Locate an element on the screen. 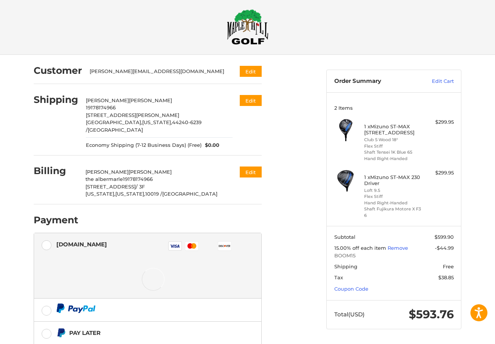 This screenshot has width=495, height=344. span: the albermarle is located at coordinates (104, 179).